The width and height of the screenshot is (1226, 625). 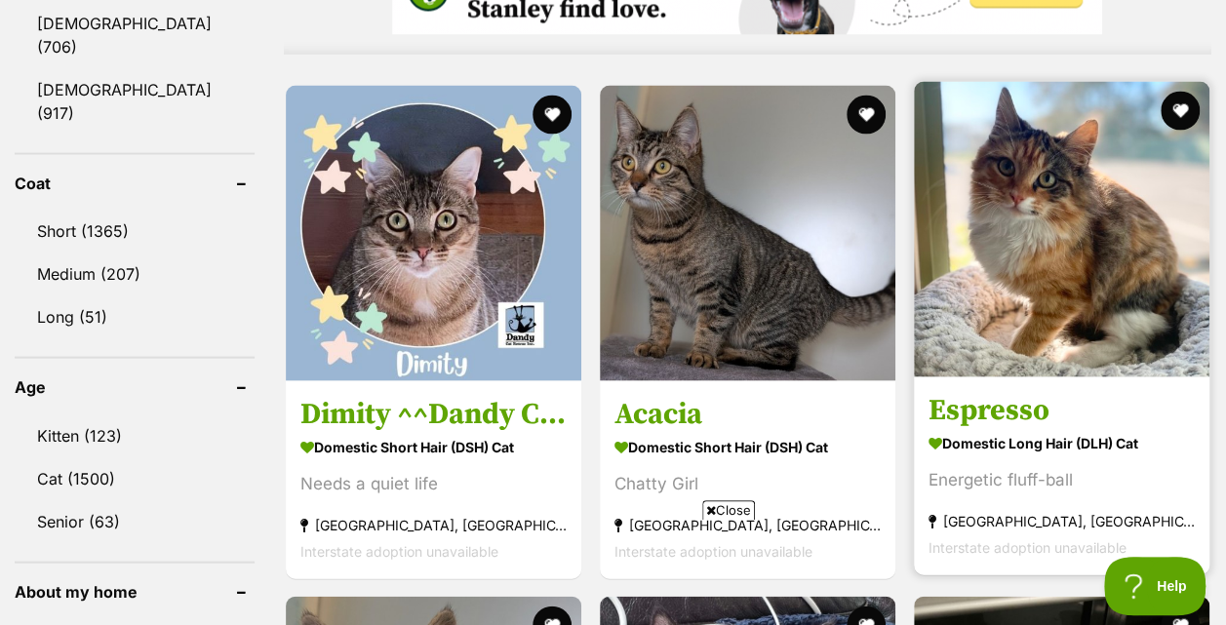 What do you see at coordinates (1027, 545) in the screenshot?
I see `span: Interstate adoption unavailable` at bounding box center [1027, 545].